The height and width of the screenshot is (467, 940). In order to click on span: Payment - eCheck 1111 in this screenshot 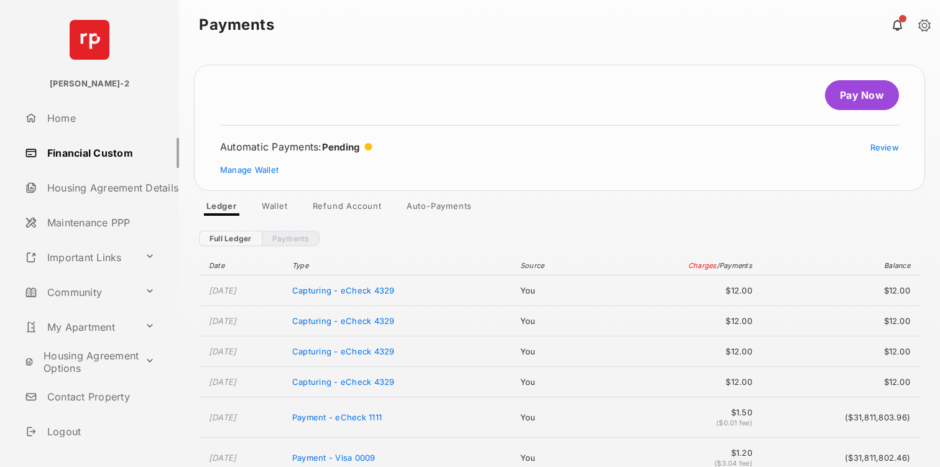, I will do `click(337, 417)`.